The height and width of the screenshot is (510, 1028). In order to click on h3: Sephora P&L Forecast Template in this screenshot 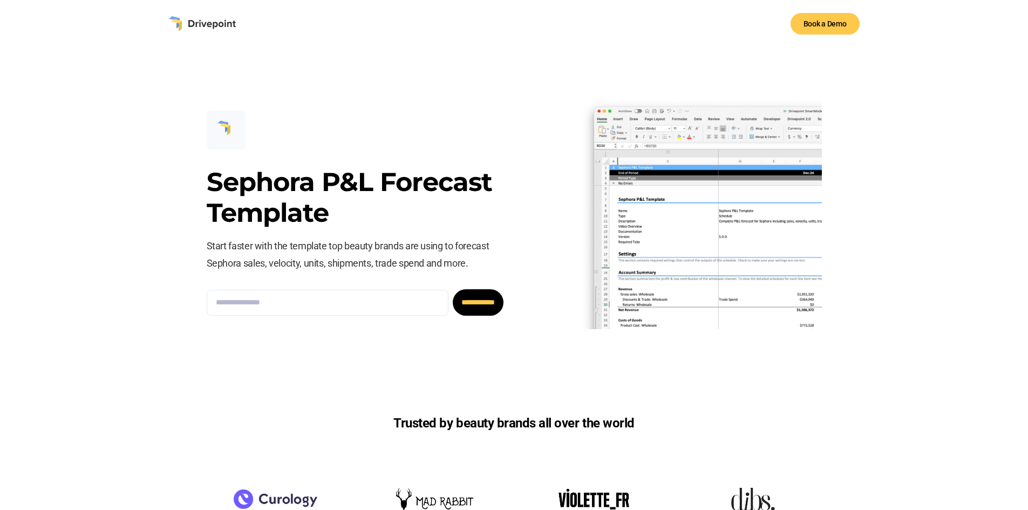, I will do `click(355, 197)`.